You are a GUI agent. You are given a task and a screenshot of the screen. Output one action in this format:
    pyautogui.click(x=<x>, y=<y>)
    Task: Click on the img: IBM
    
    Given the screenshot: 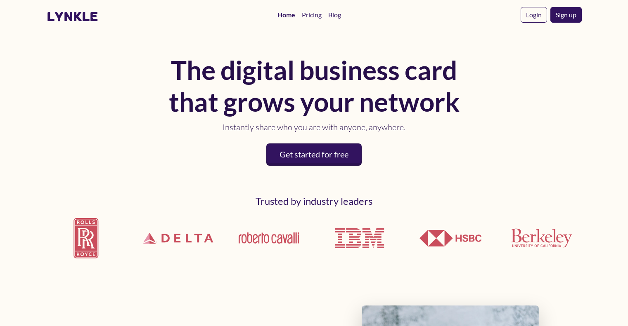 What is the action you would take?
    pyautogui.click(x=359, y=239)
    